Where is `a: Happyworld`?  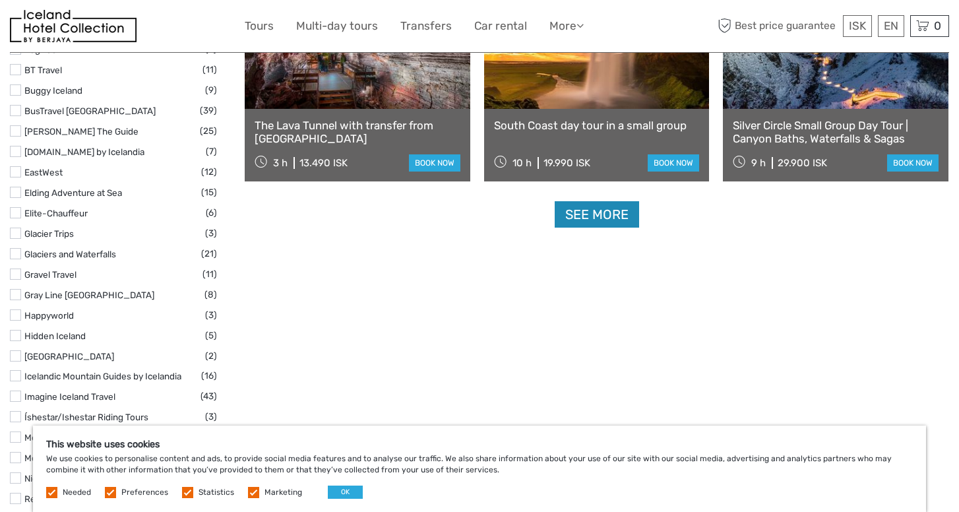
a: Happyworld is located at coordinates (49, 315).